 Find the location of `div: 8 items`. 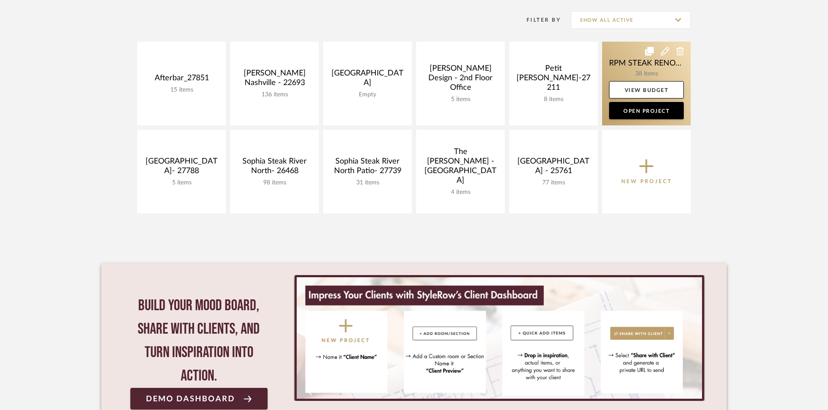

div: 8 items is located at coordinates (553, 99).